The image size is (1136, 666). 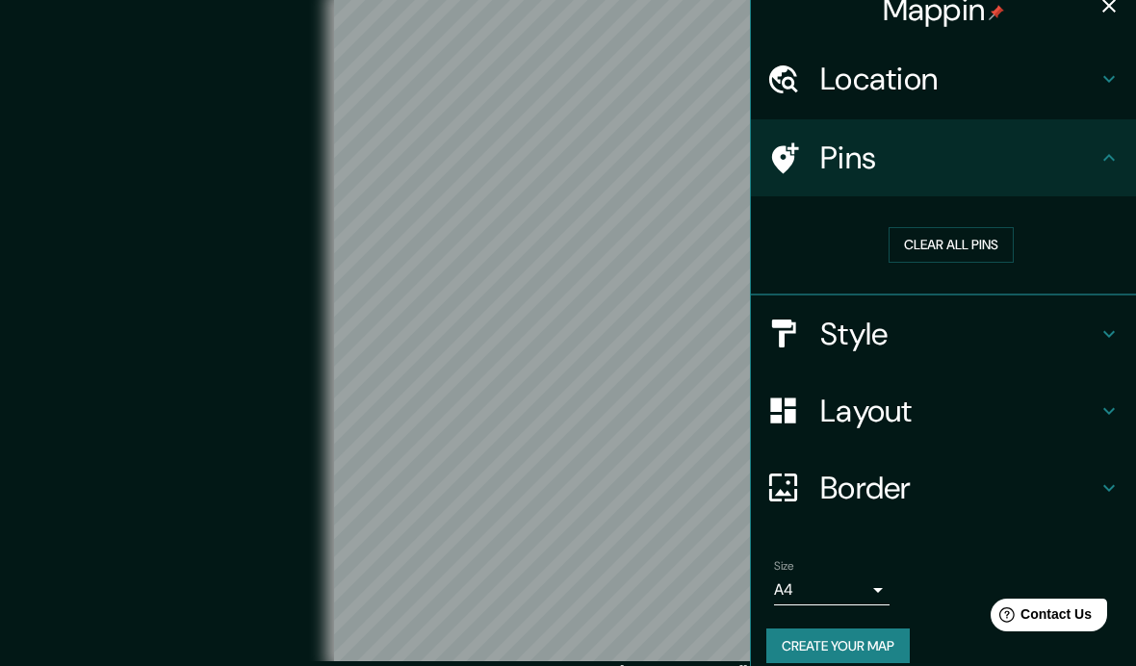 I want to click on div: Border, so click(x=943, y=488).